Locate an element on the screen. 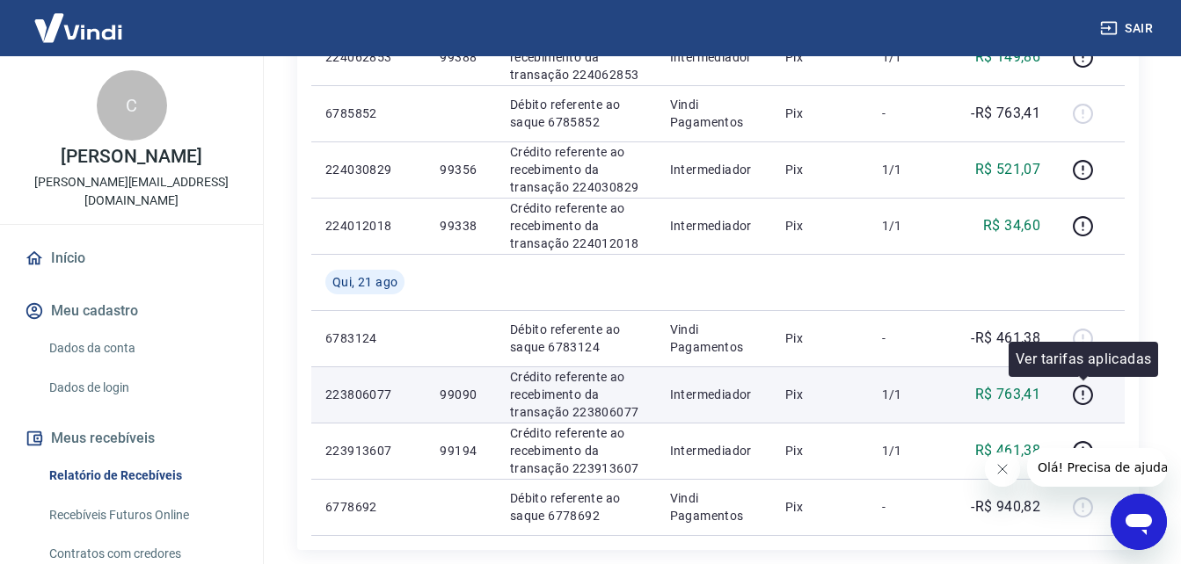 This screenshot has width=1181, height=564. p: 6778692 is located at coordinates (368, 507).